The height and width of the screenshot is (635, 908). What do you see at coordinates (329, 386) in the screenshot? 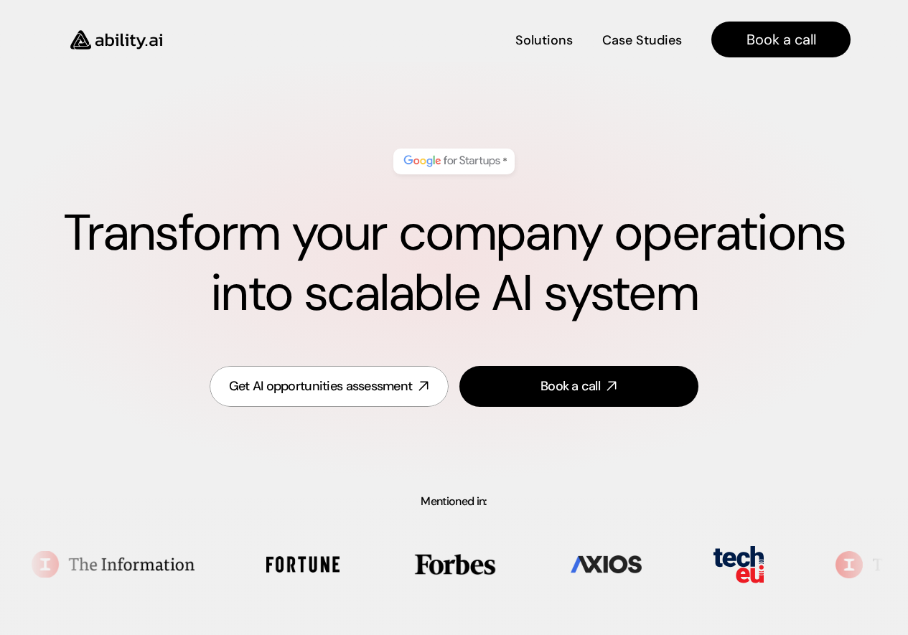
I see `a: Get AI opportunities assessment` at bounding box center [329, 386].